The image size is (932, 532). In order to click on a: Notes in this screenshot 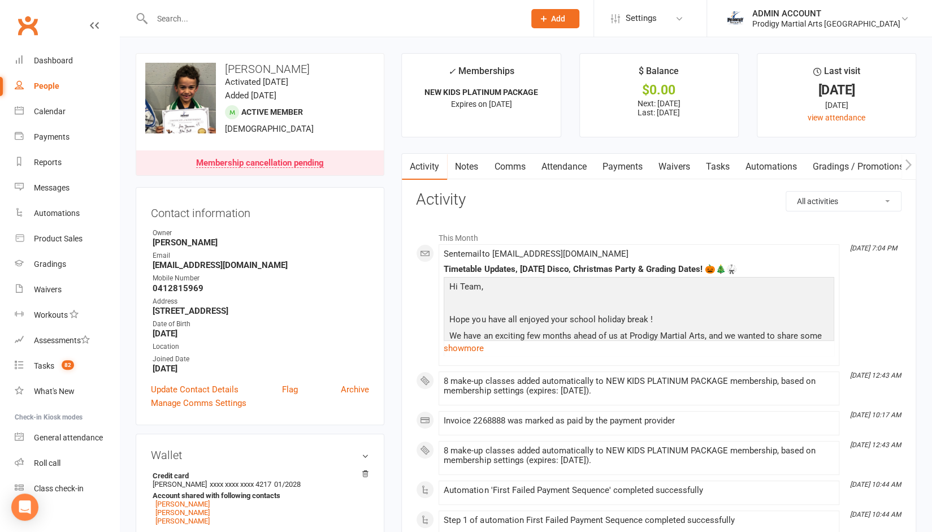, I will do `click(466, 167)`.